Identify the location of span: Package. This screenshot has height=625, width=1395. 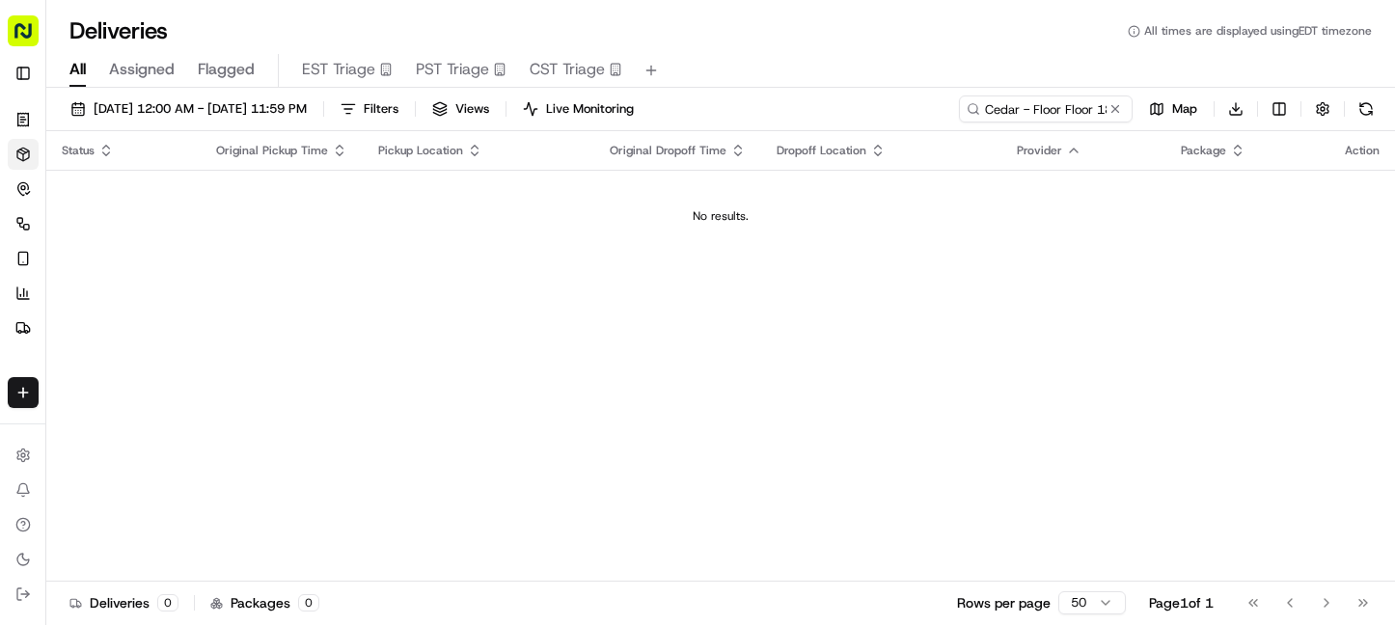
(1203, 151).